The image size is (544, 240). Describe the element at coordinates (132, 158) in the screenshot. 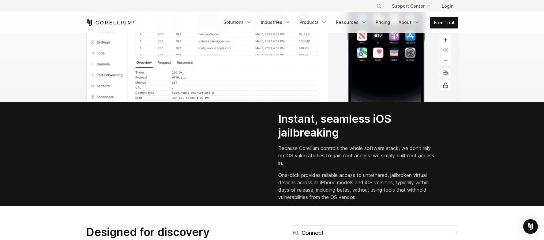

I see `video: Your browser does not support the video tag.` at that location.